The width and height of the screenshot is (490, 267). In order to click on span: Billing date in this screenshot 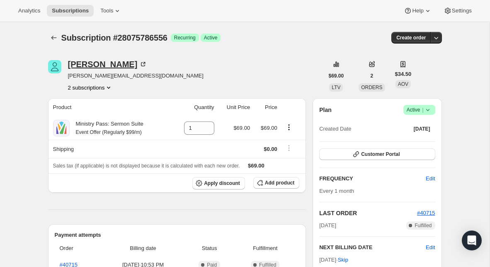, I will do `click(143, 248)`.